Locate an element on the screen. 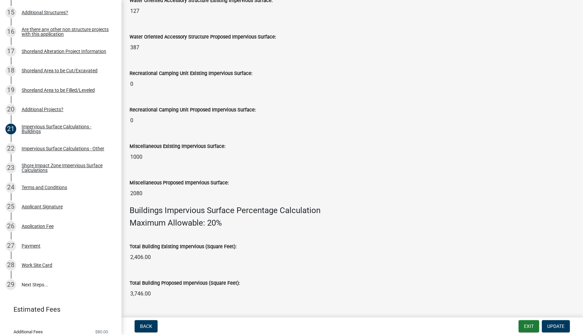 Image resolution: width=583 pixels, height=335 pixels. div: 21 is located at coordinates (11, 129).